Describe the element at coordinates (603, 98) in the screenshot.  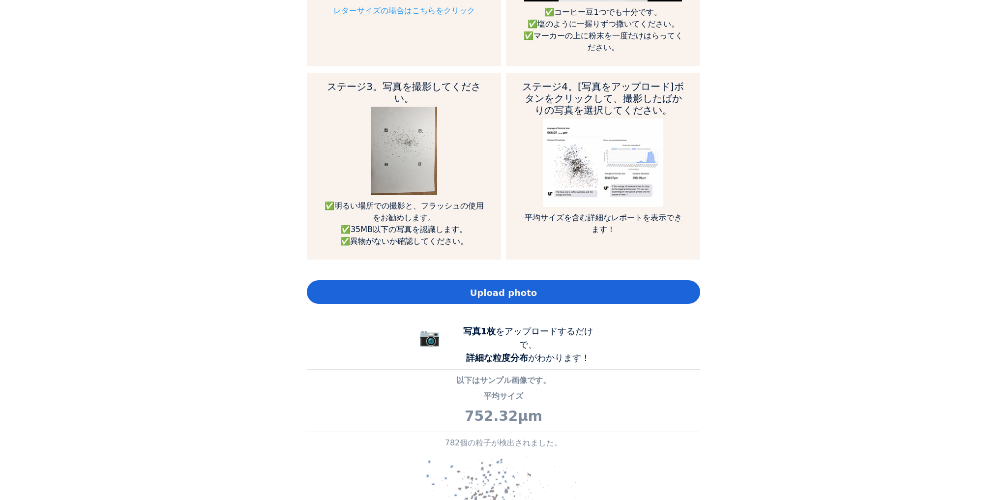
I see `h2: ステージ4。[写真をアップロード]ボタンをクリックして、撮影したばかりの写真を選択してください。` at that location.